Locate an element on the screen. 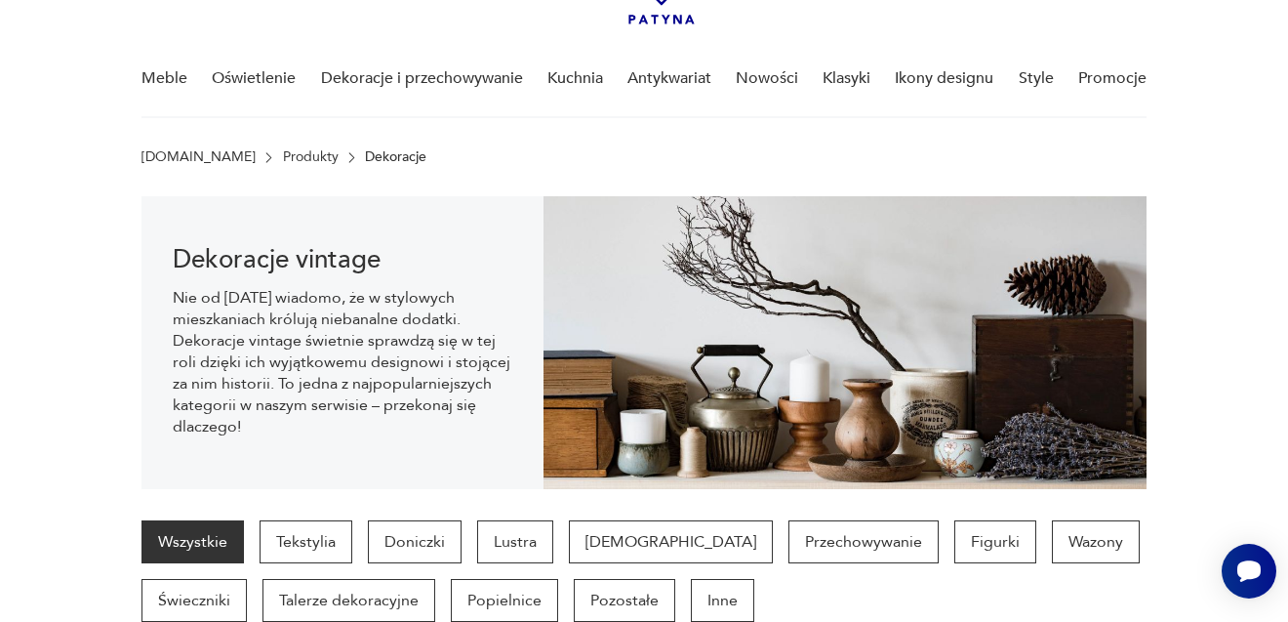  a: Dekoracje i przechowywanie is located at coordinates (422, 78).